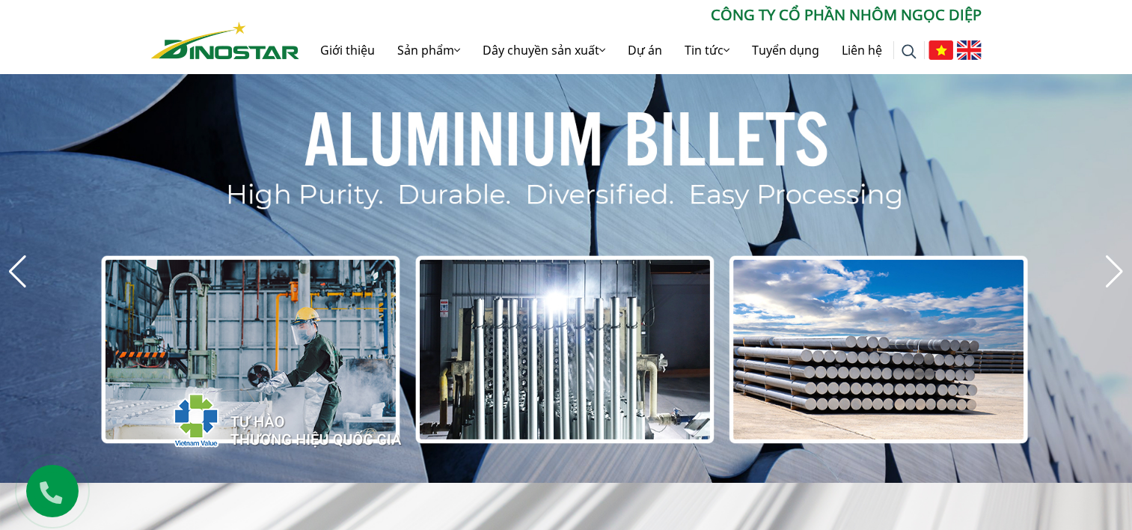 This screenshot has width=1132, height=530. What do you see at coordinates (786, 50) in the screenshot?
I see `a: Tuyển dụng` at bounding box center [786, 50].